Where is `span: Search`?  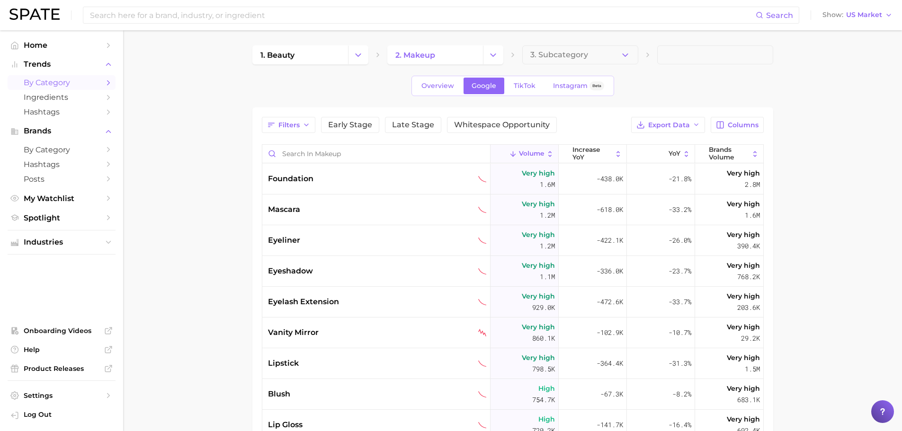 span: Search is located at coordinates (780, 15).